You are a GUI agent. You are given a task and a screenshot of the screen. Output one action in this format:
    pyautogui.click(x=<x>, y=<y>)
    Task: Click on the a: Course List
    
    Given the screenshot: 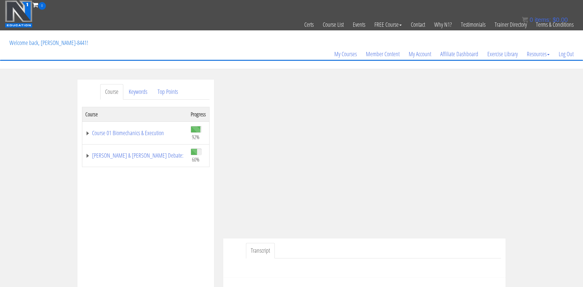 What is the action you would take?
    pyautogui.click(x=333, y=25)
    